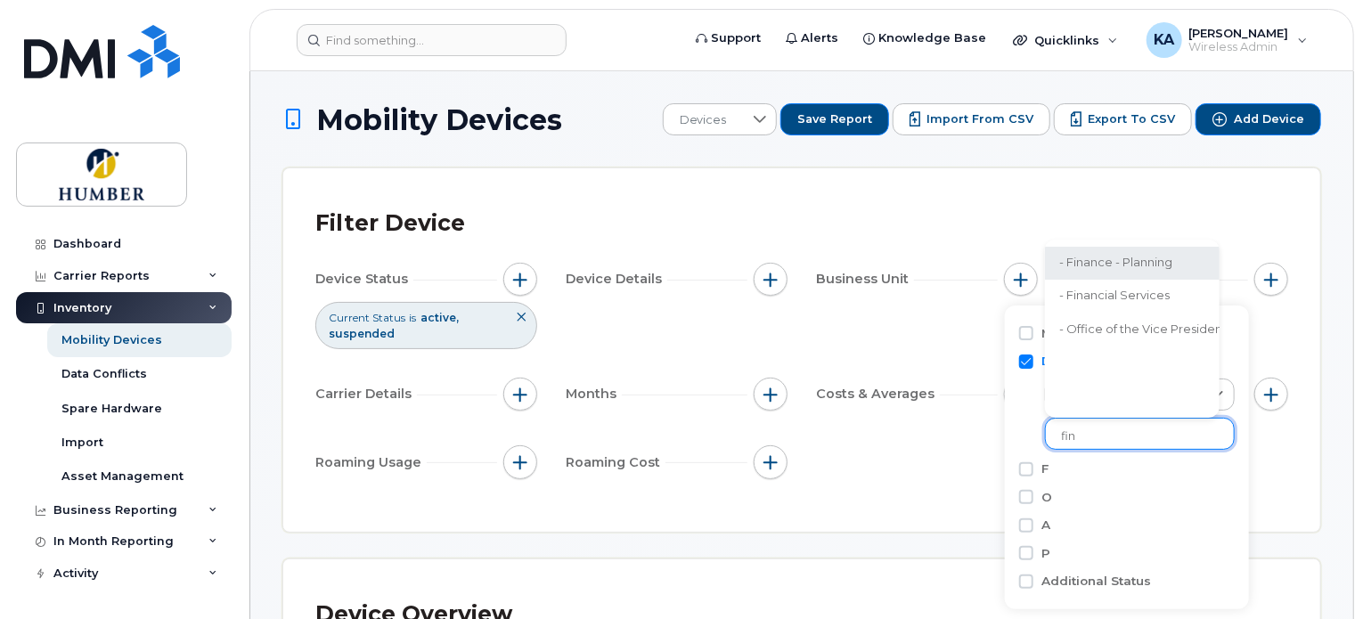 The width and height of the screenshot is (1363, 619). I want to click on button: Export to CSV, so click(1122, 119).